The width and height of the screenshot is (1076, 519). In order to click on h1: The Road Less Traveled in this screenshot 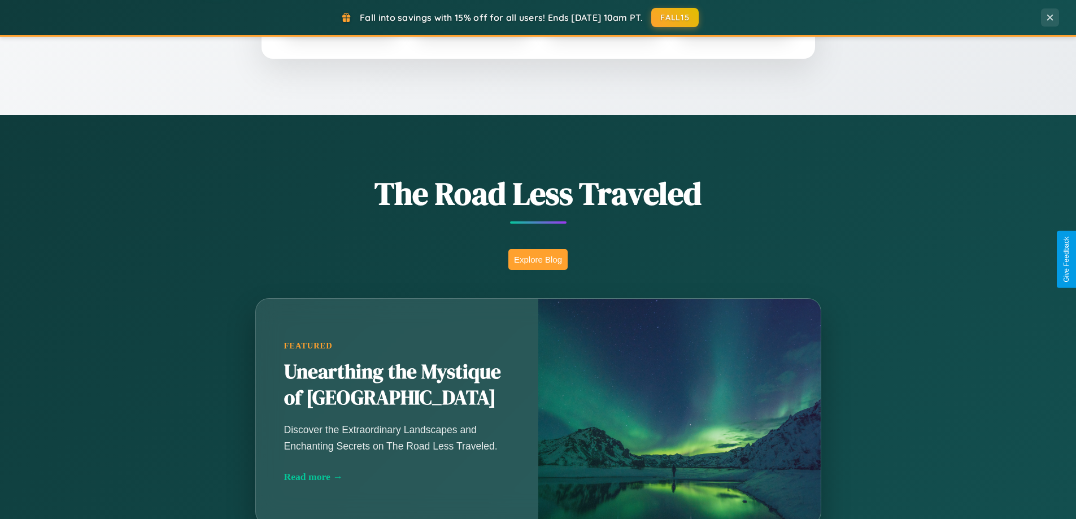, I will do `click(538, 193)`.